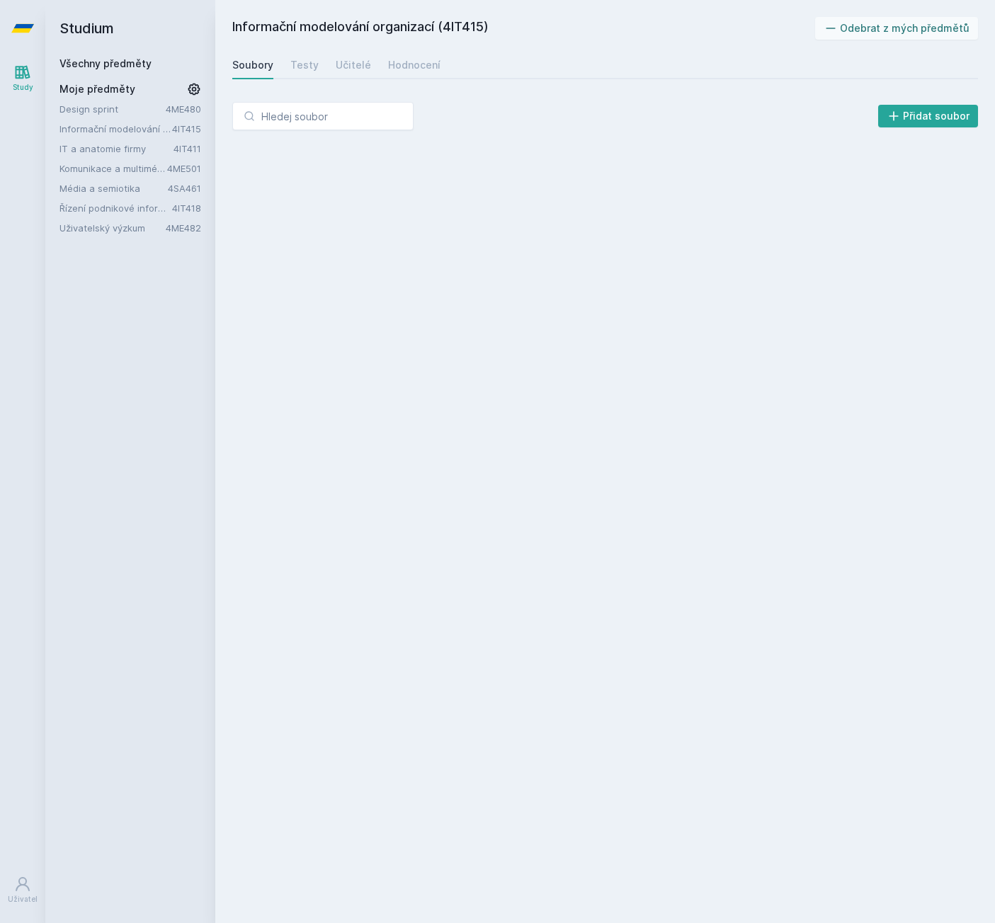  Describe the element at coordinates (253, 65) in the screenshot. I see `a: Soubory` at that location.